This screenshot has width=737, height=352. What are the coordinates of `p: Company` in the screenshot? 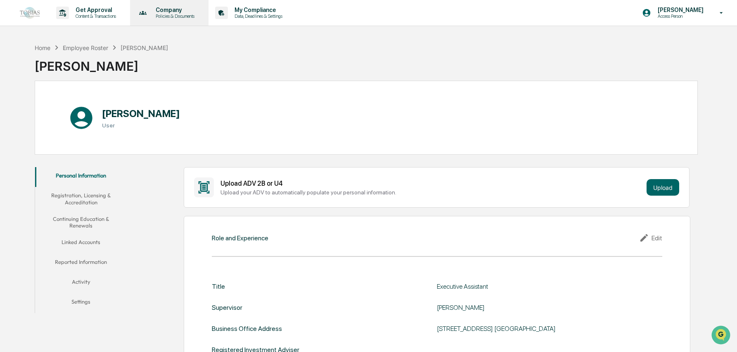 It's located at (174, 10).